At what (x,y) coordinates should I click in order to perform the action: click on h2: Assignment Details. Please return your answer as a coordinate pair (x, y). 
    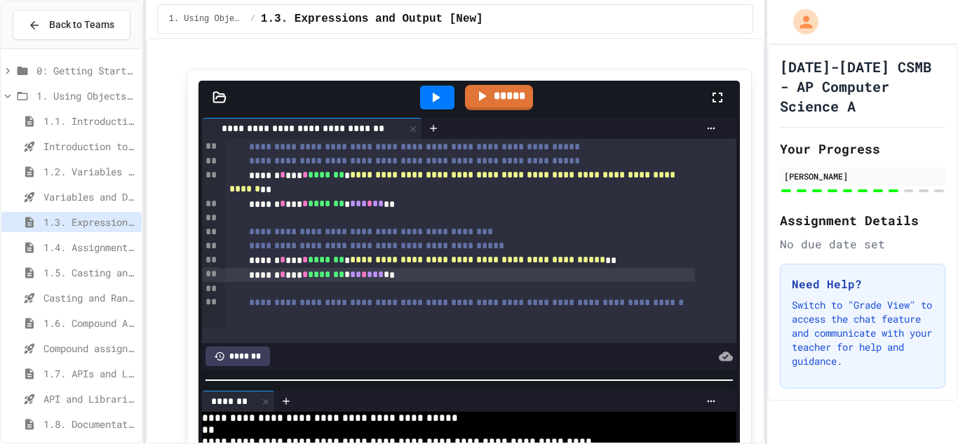
    Looking at the image, I should click on (863, 220).